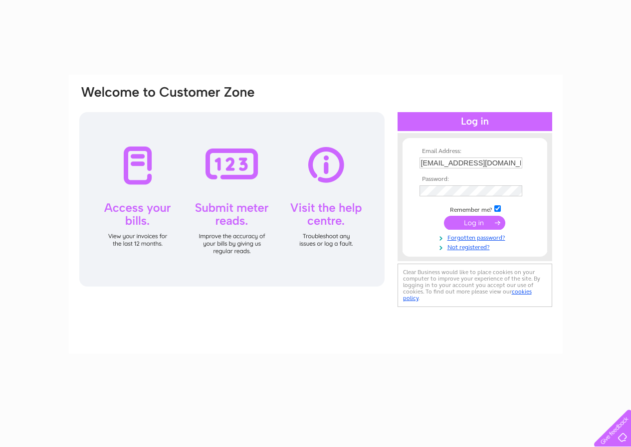 The image size is (631, 447). I want to click on a: Not registered?, so click(476, 246).